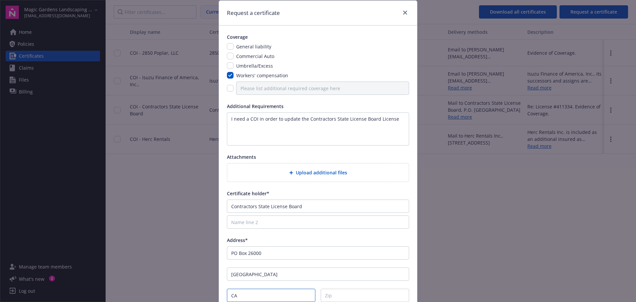 This screenshot has height=302, width=636. I want to click on span: Address*, so click(237, 240).